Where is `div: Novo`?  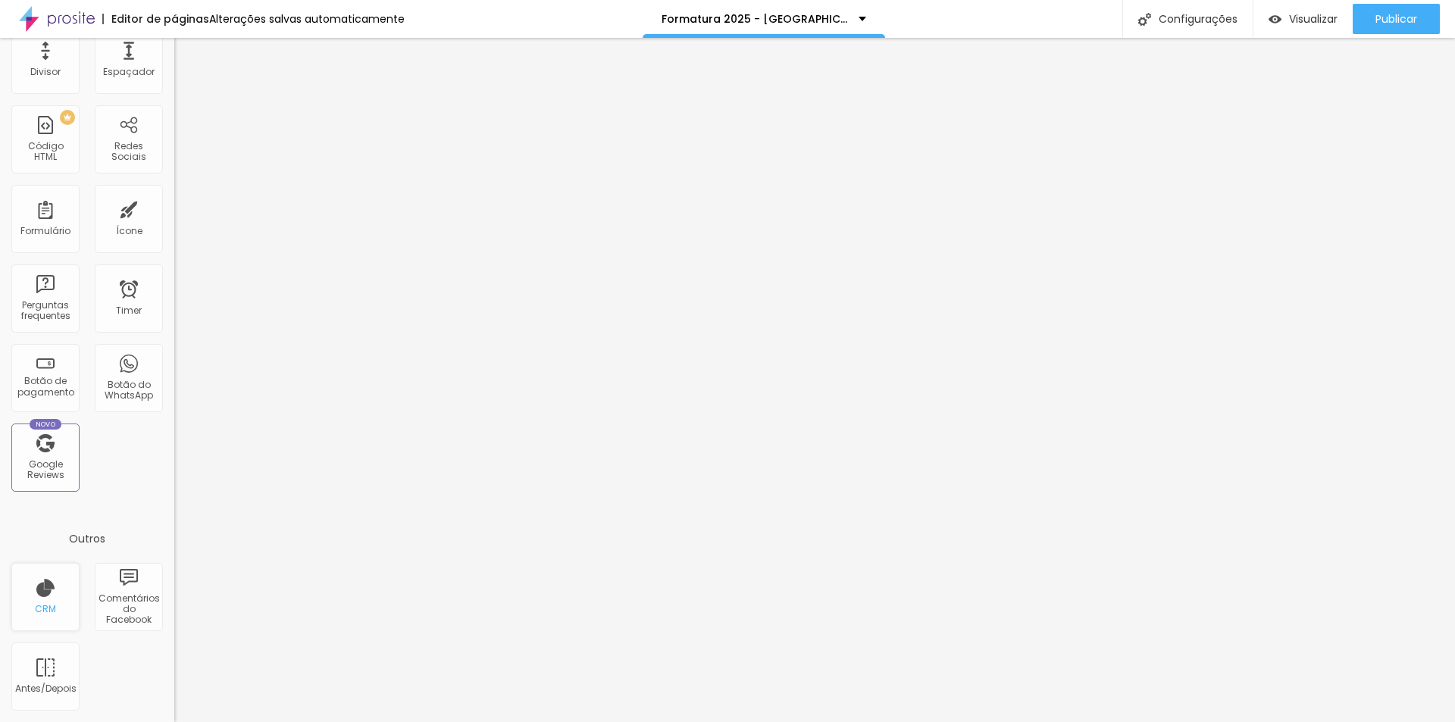 div: Novo is located at coordinates (45, 424).